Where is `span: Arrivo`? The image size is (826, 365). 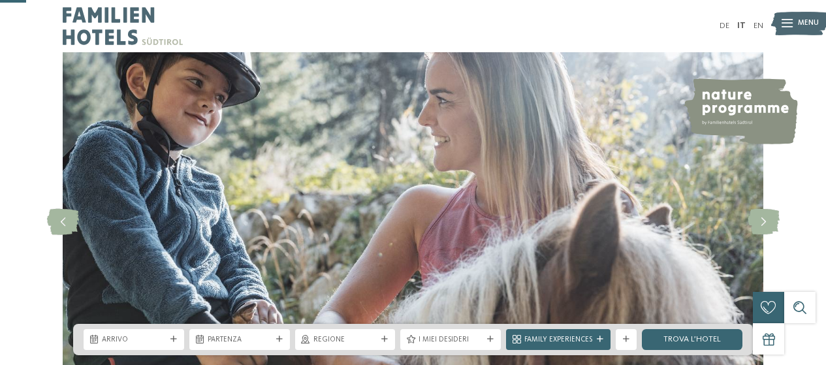
span: Arrivo is located at coordinates (134, 340).